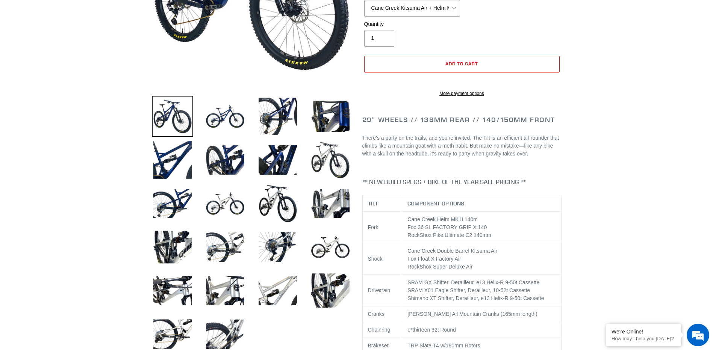 This screenshot has width=713, height=350. Describe the element at coordinates (643, 339) in the screenshot. I see `p: How may I help you today?` at that location.